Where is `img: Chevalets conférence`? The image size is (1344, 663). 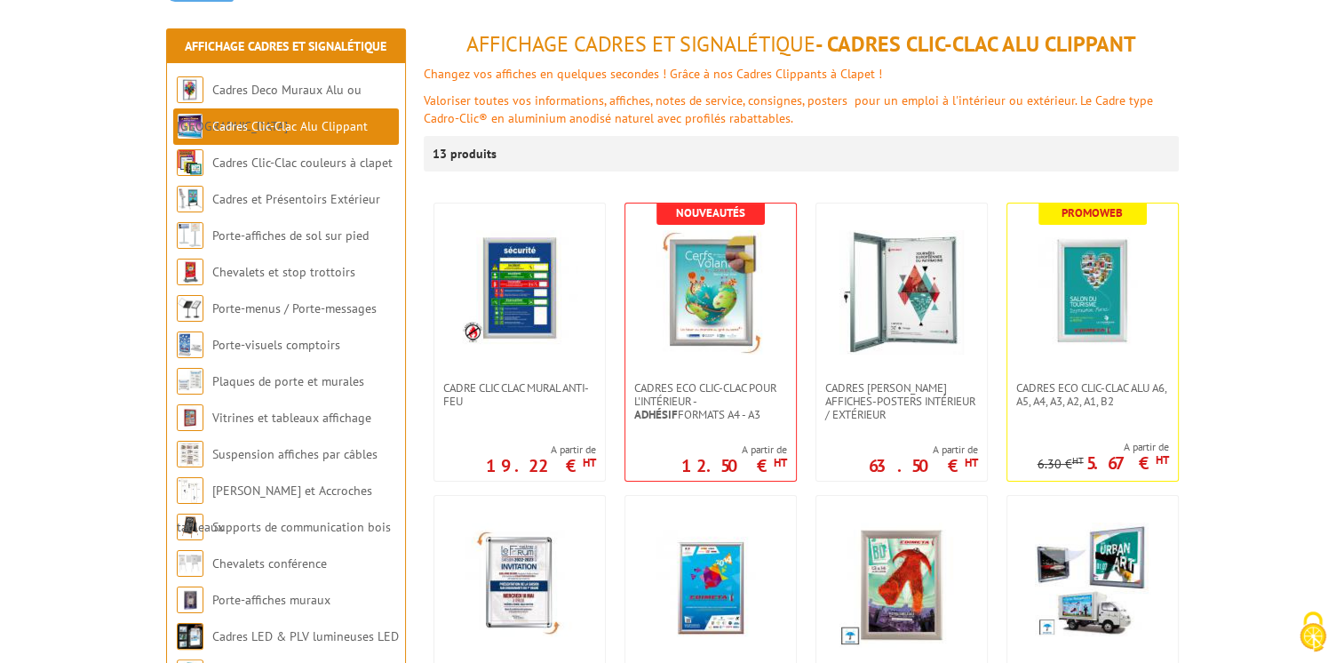
img: Chevalets conférence is located at coordinates (190, 563).